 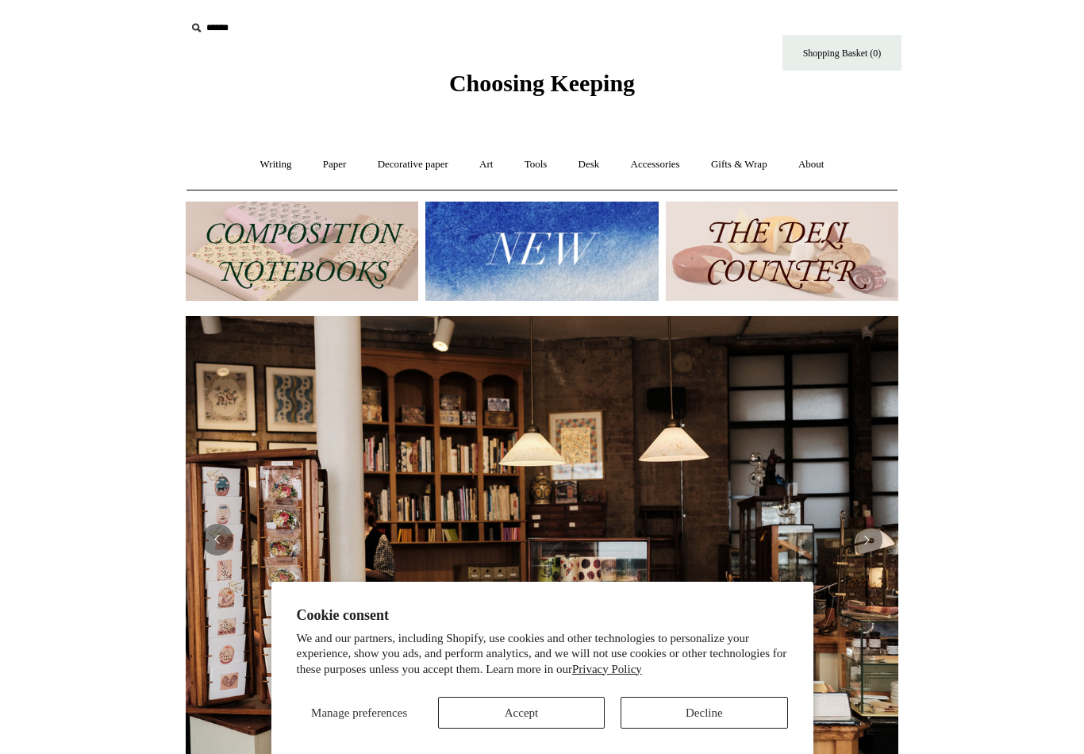 What do you see at coordinates (486, 164) in the screenshot?
I see `a: Art` at bounding box center [486, 164].